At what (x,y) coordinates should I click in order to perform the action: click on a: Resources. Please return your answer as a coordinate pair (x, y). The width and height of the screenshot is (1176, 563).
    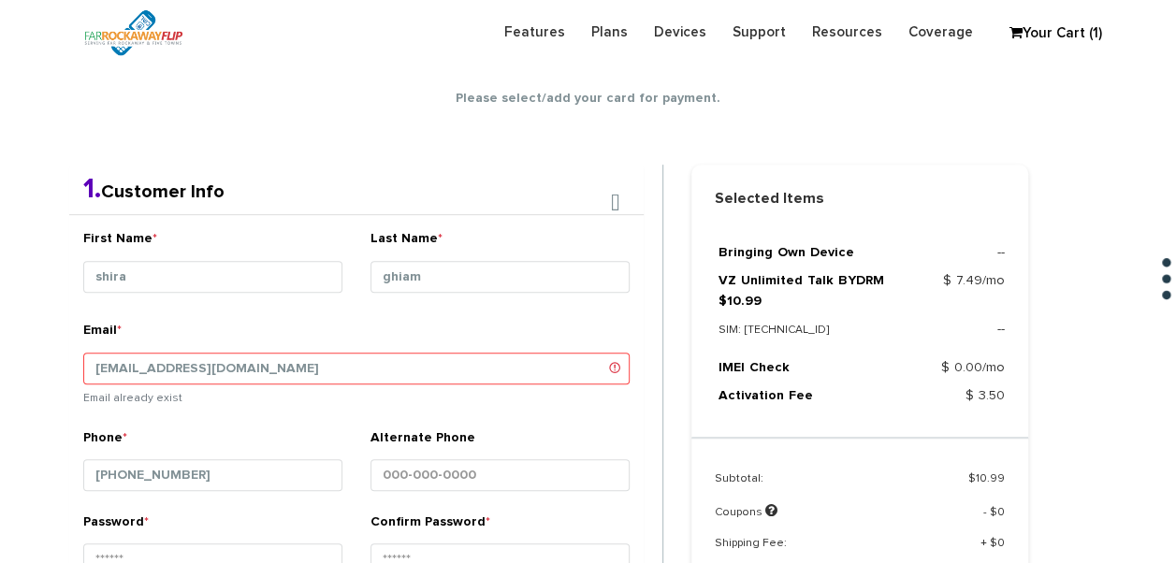
    Looking at the image, I should click on (847, 32).